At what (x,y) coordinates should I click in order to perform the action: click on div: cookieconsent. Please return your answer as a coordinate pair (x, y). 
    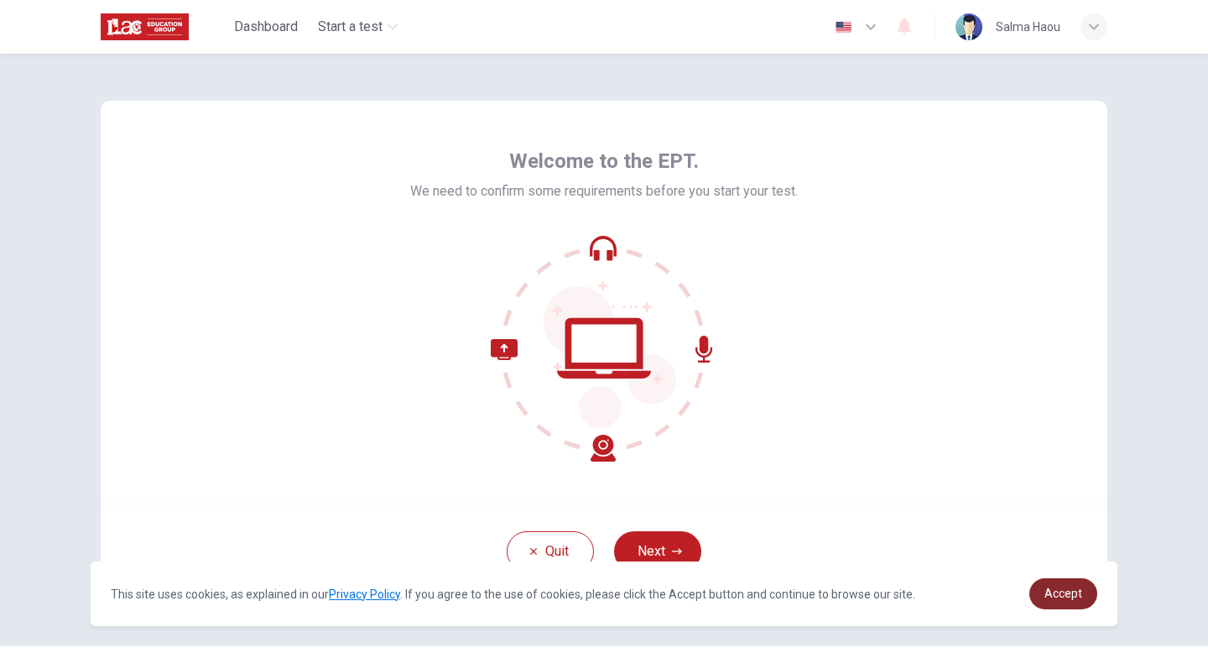
    Looking at the image, I should click on (604, 593).